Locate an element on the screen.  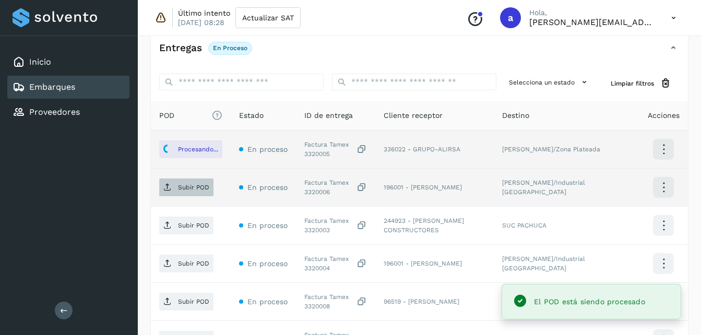
span: El POD está siendo procesado is located at coordinates (589, 301).